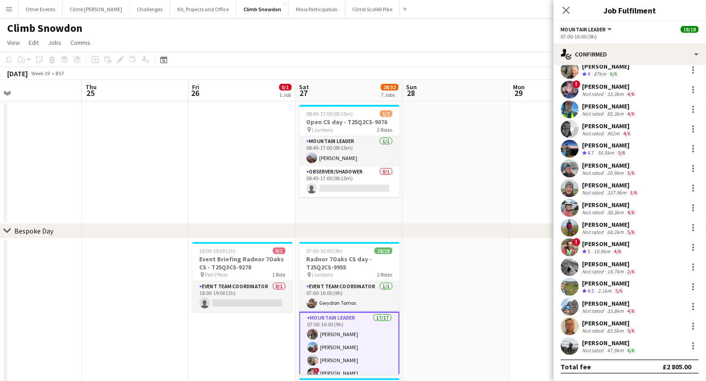  Describe the element at coordinates (390, 94) in the screenshot. I see `div: 7 Jobs` at that location.